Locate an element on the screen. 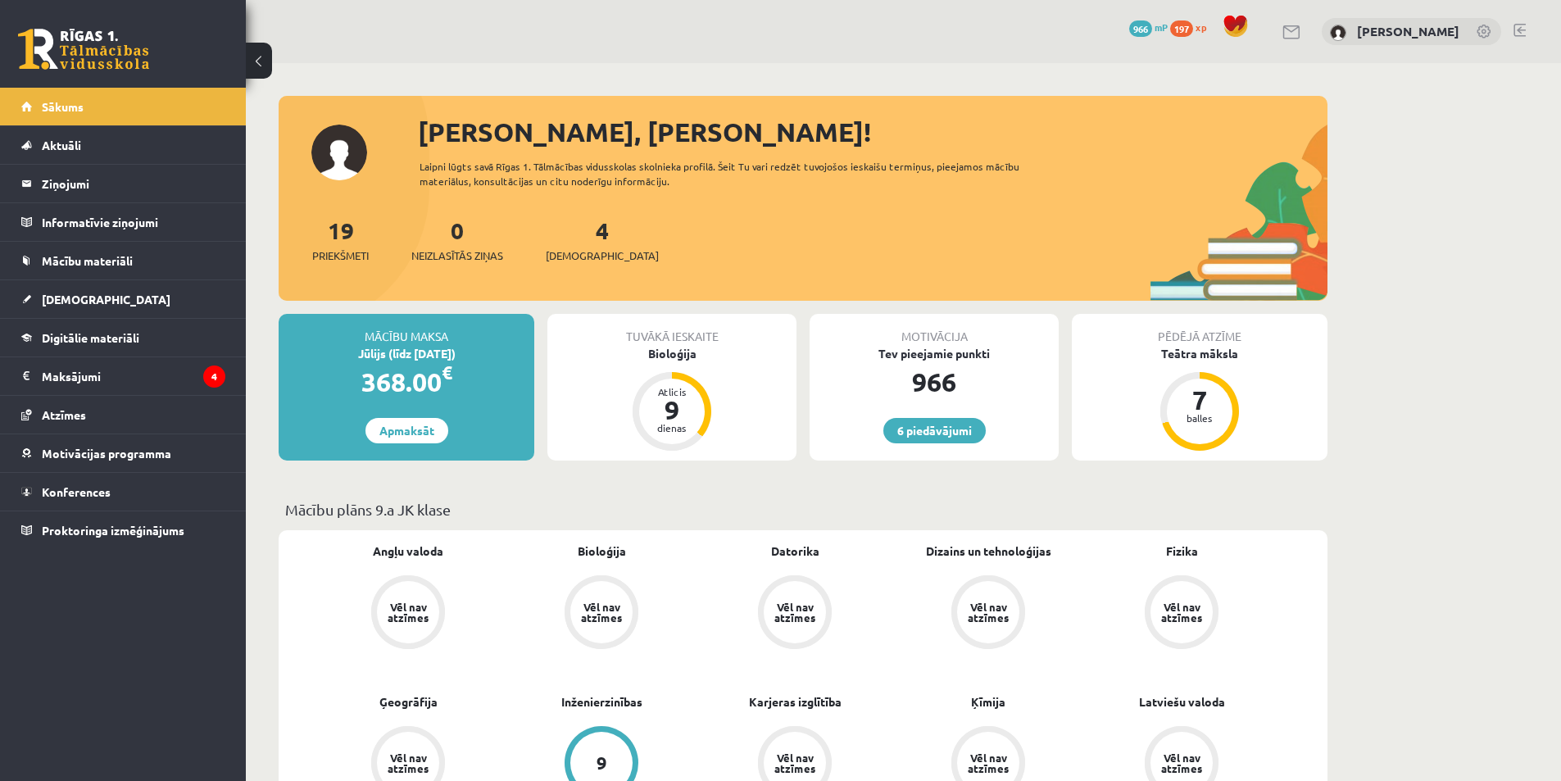 This screenshot has height=781, width=1561. div: Atlicis is located at coordinates (672, 392).